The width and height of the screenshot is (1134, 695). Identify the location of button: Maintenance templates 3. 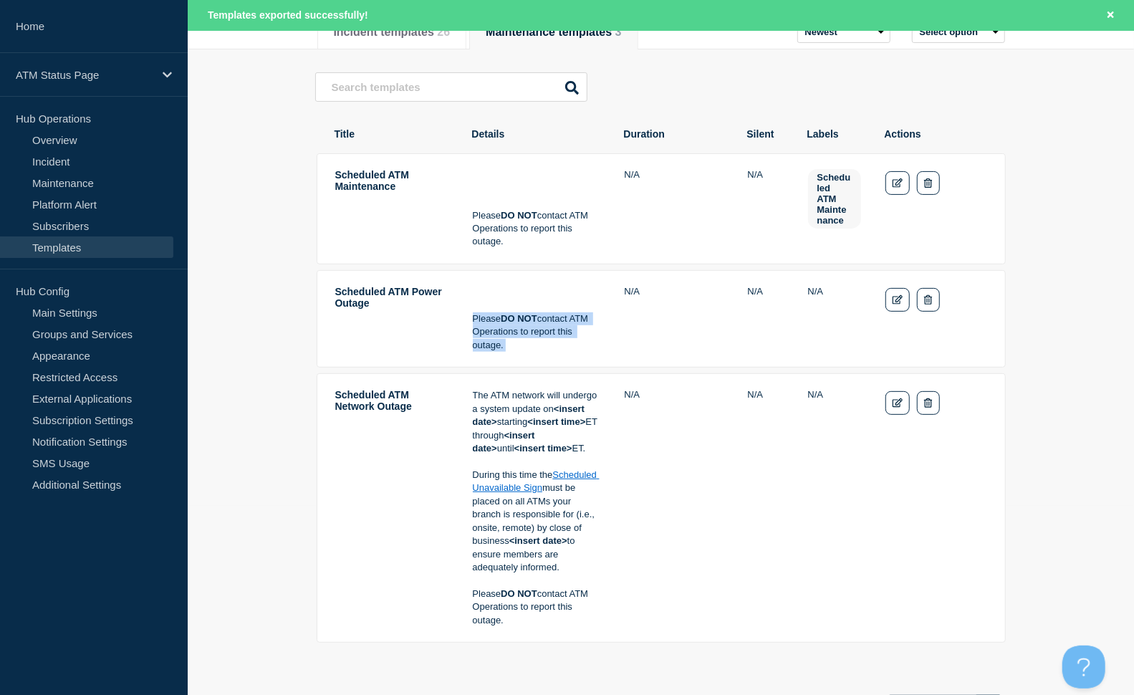
(553, 32).